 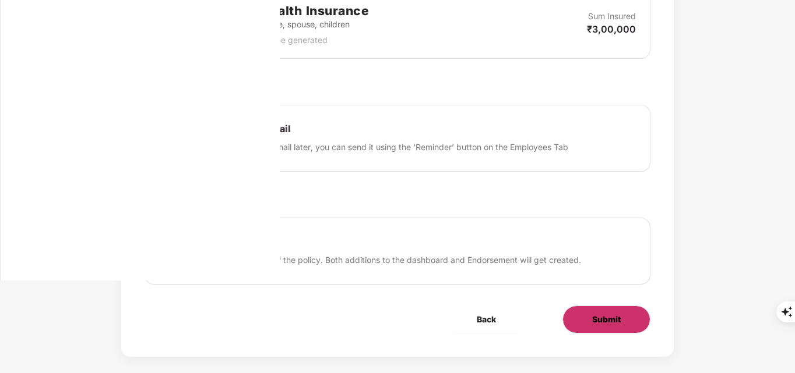 What do you see at coordinates (294, 10) in the screenshot?
I see `h2: Group Health Insurance` at bounding box center [294, 10].